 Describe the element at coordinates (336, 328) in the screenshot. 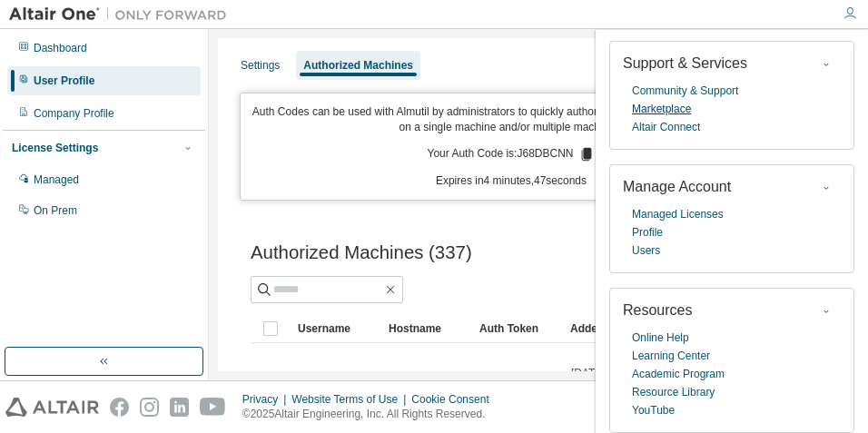

I see `div: Username` at that location.